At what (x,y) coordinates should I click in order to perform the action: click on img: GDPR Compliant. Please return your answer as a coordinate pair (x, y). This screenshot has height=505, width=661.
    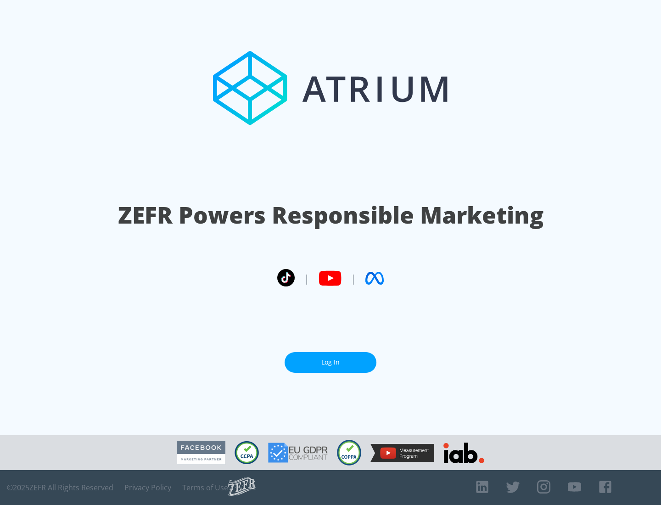
    Looking at the image, I should click on (298, 452).